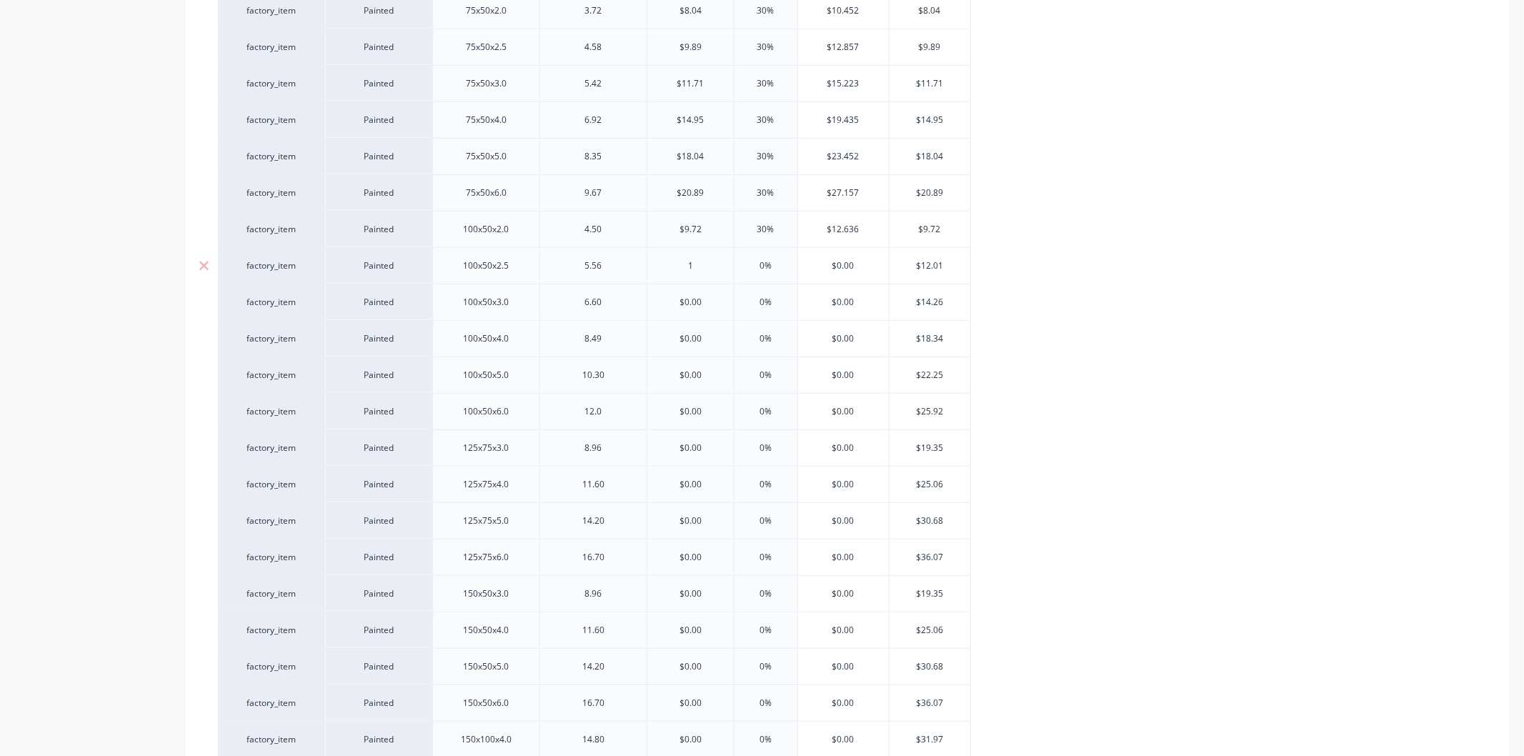 This screenshot has height=756, width=1524. I want to click on div: factory_itemPainted75x50x3.05.42$11.7130%$15.223$11.71, so click(594, 83).